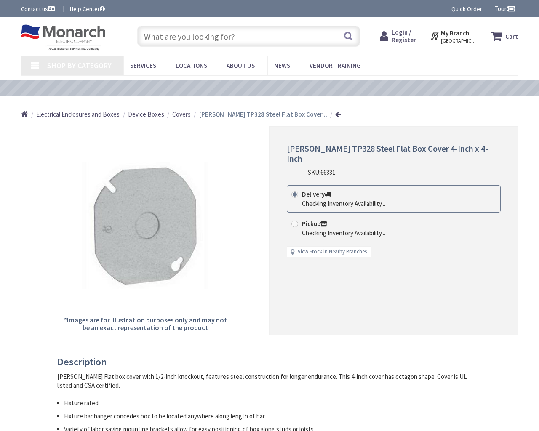 The height and width of the screenshot is (431, 539). What do you see at coordinates (335, 65) in the screenshot?
I see `span: Vendor Training` at bounding box center [335, 65].